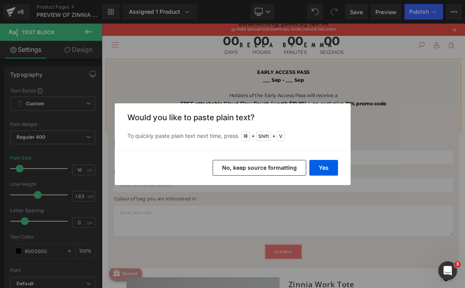 The width and height of the screenshot is (465, 288). I want to click on p: Colour of bag you are interested in, so click(238, 230).